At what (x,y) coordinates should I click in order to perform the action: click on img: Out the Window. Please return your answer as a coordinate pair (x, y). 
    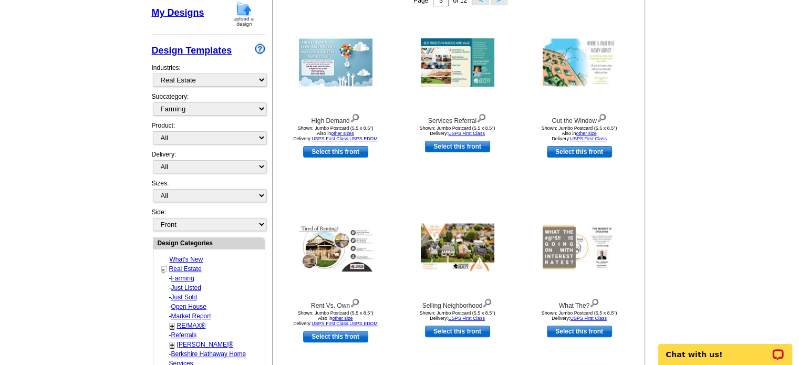
    Looking at the image, I should click on (579, 63).